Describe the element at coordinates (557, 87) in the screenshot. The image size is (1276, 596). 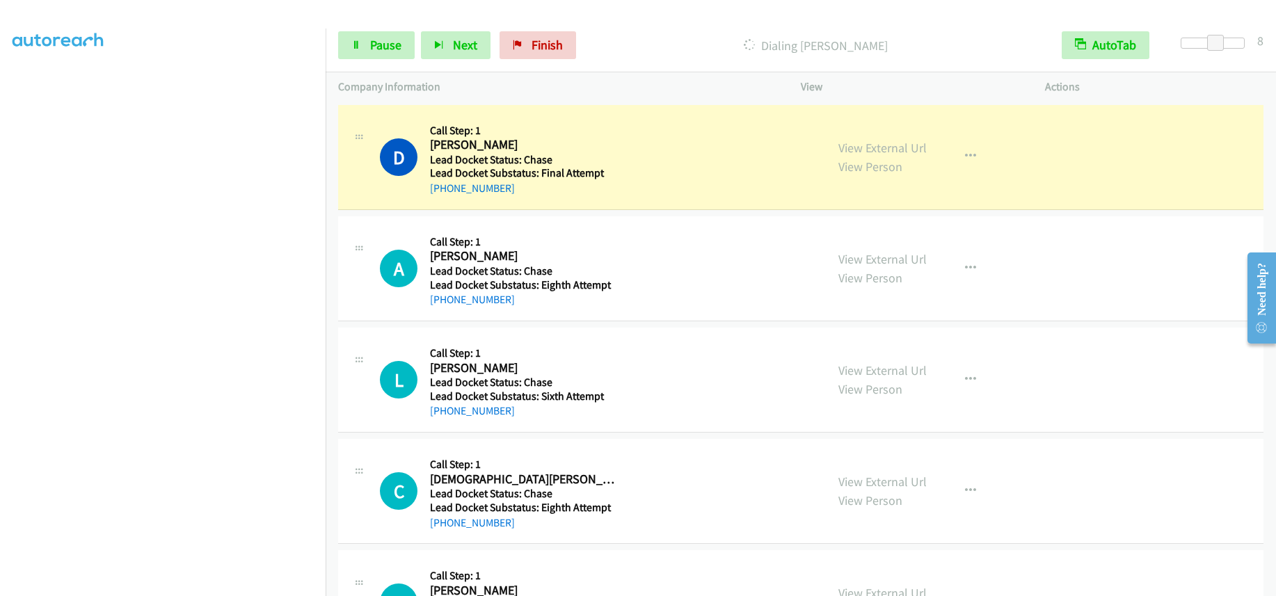
I see `p: Company Information` at that location.